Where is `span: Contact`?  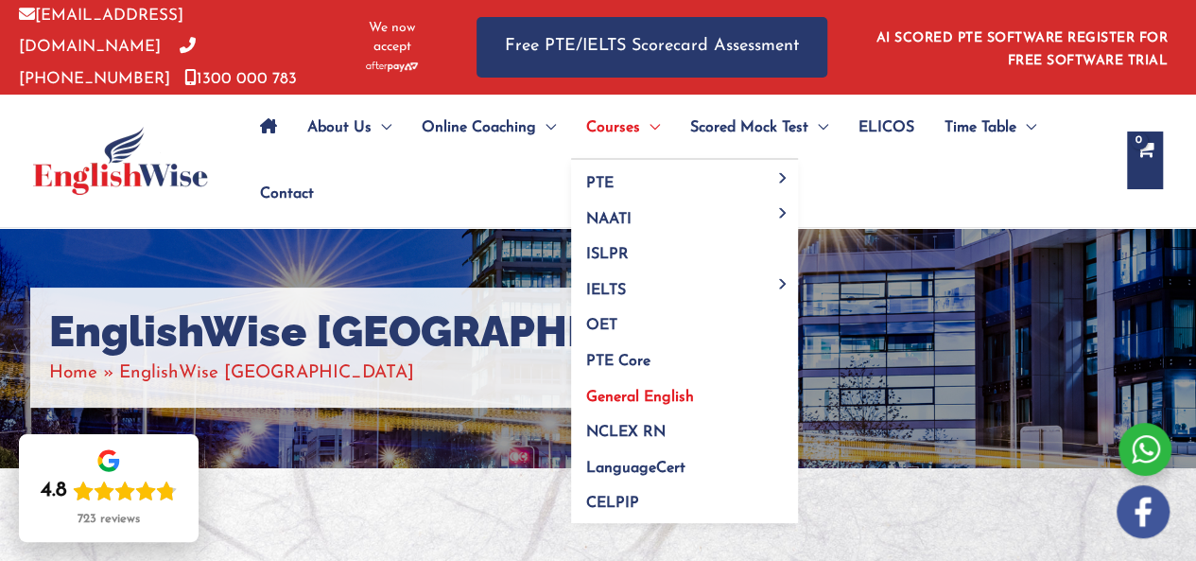 span: Contact is located at coordinates (287, 194).